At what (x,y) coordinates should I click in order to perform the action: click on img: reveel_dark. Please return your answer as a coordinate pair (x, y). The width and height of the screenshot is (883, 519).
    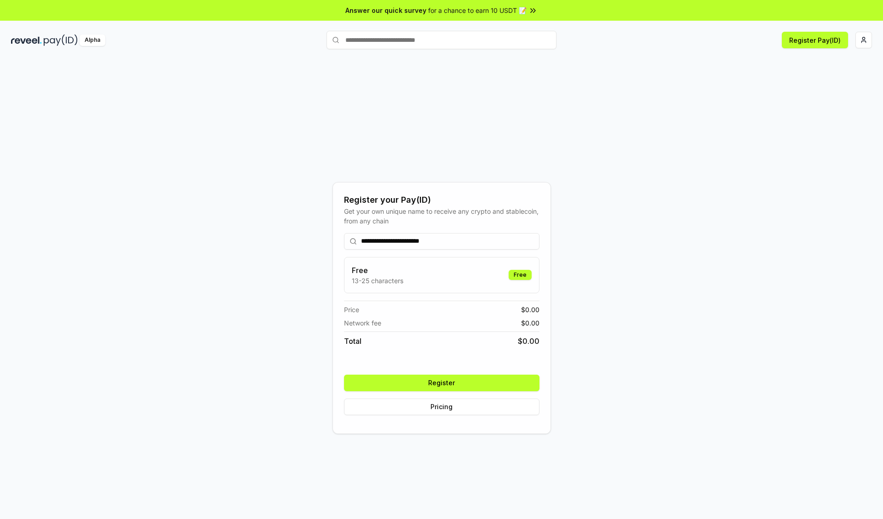
    Looking at the image, I should click on (26, 40).